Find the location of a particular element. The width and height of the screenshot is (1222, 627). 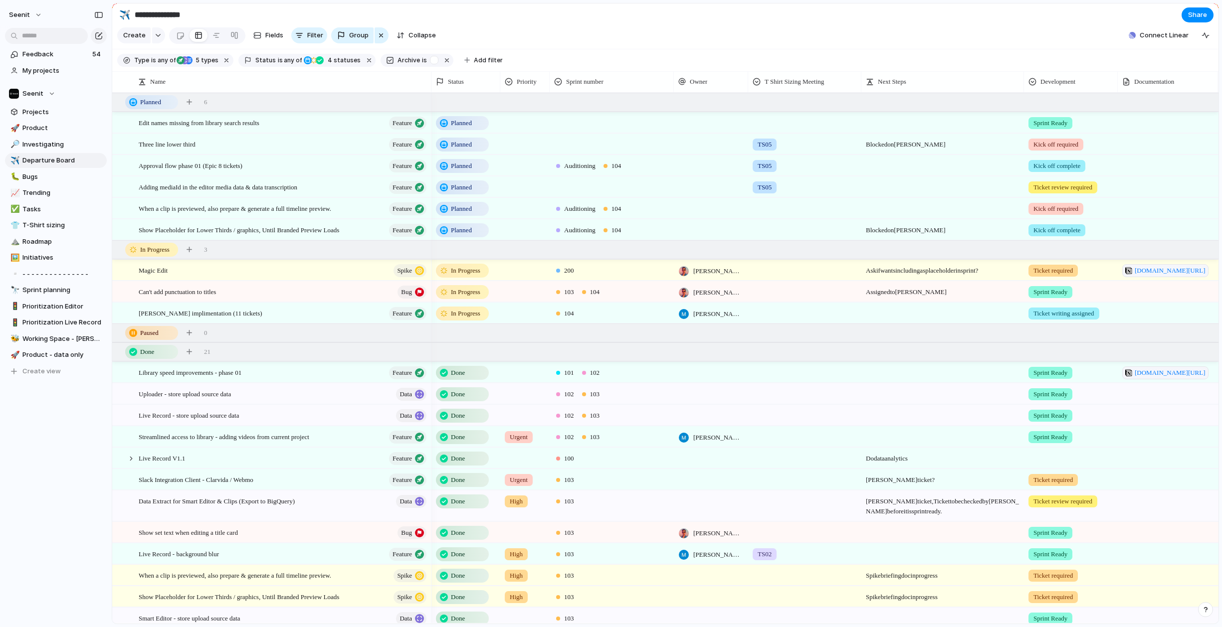

a: 🚀Product is located at coordinates (56, 128).